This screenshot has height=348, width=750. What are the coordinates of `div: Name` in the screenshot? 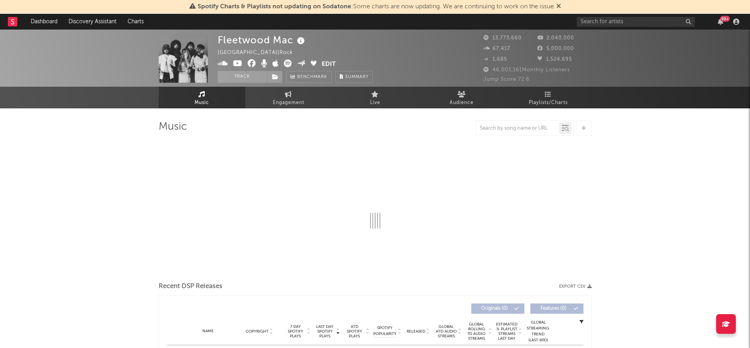 It's located at (208, 331).